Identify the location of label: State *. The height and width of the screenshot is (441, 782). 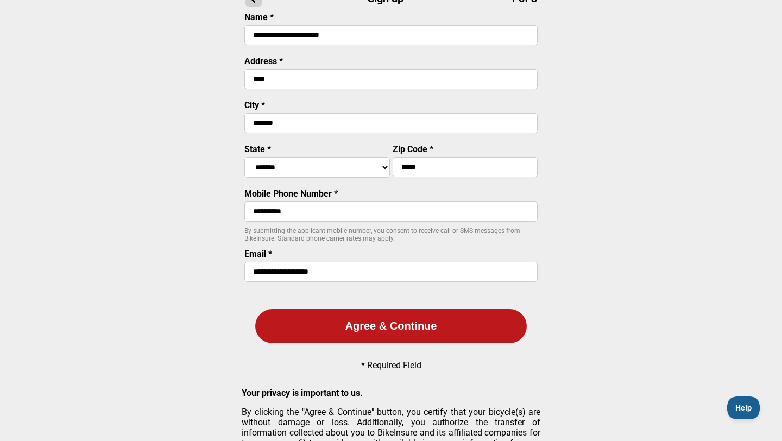
(257, 149).